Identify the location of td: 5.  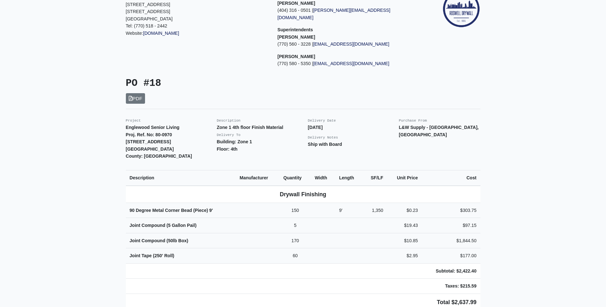
(295, 226).